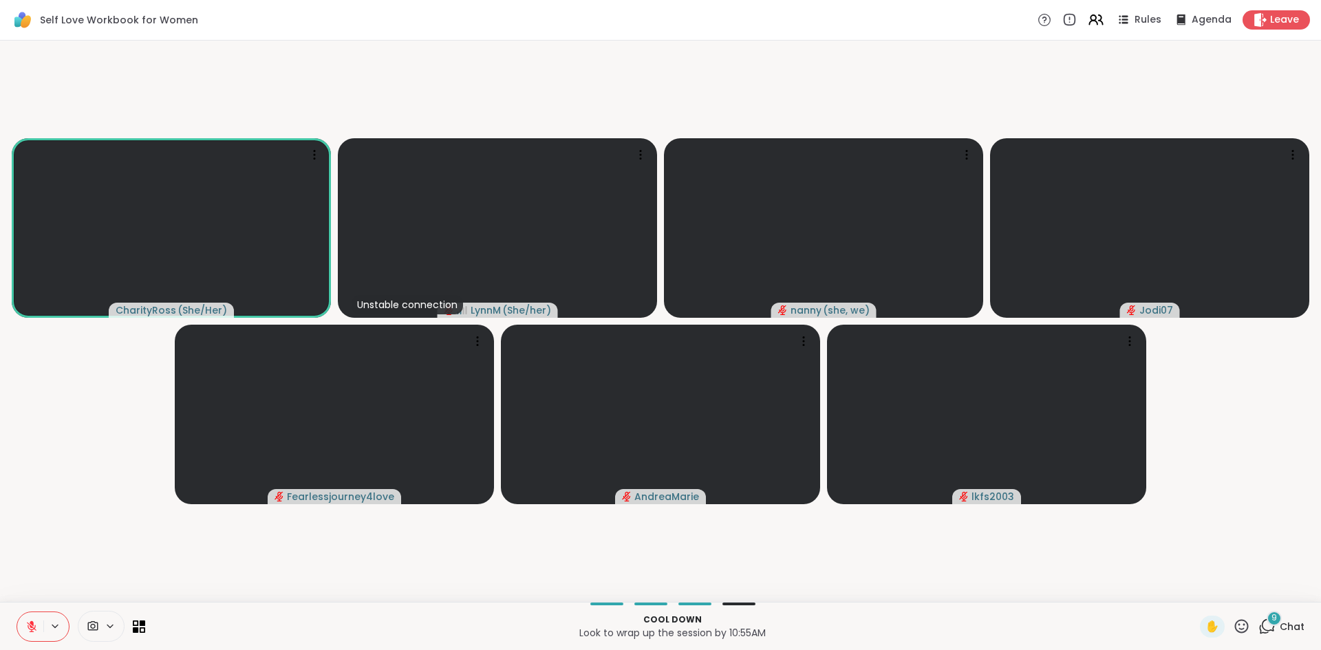 The image size is (1321, 650). Describe the element at coordinates (1212, 20) in the screenshot. I see `span: Agenda` at that location.